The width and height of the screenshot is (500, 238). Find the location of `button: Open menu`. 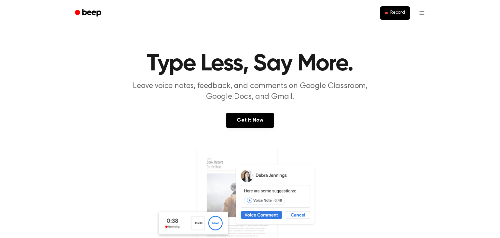

button: Open menu is located at coordinates (422, 13).